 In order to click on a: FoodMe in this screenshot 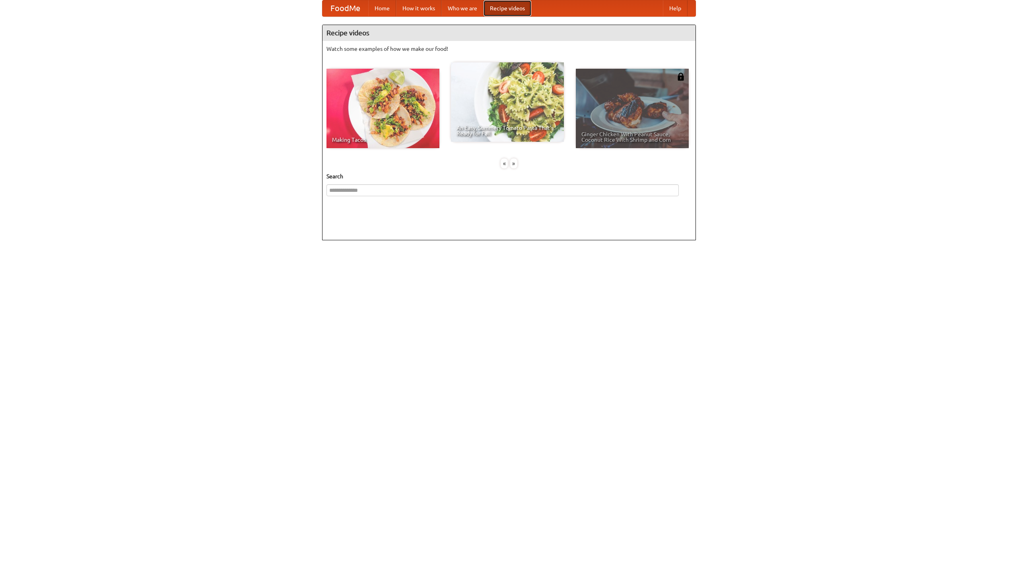, I will do `click(345, 8)`.